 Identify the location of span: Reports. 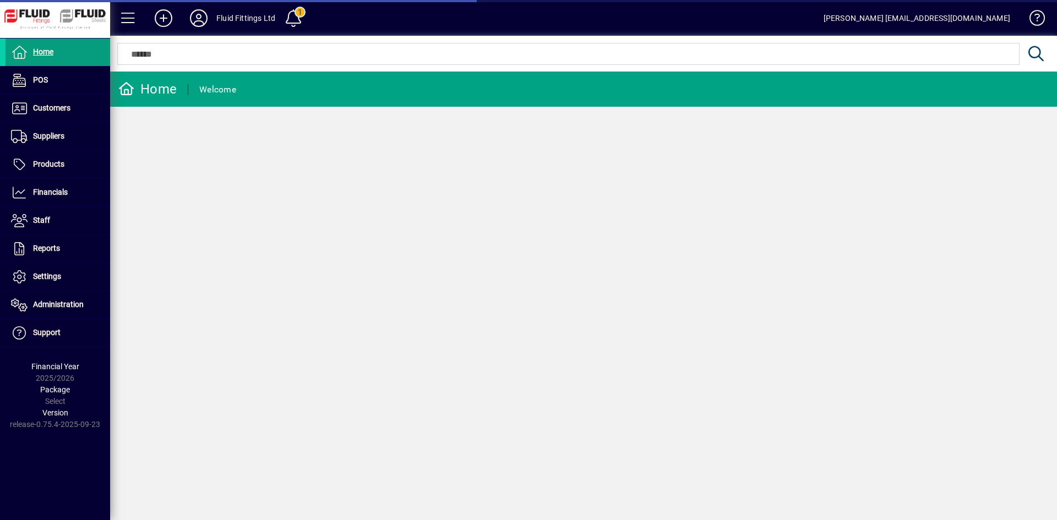
(46, 248).